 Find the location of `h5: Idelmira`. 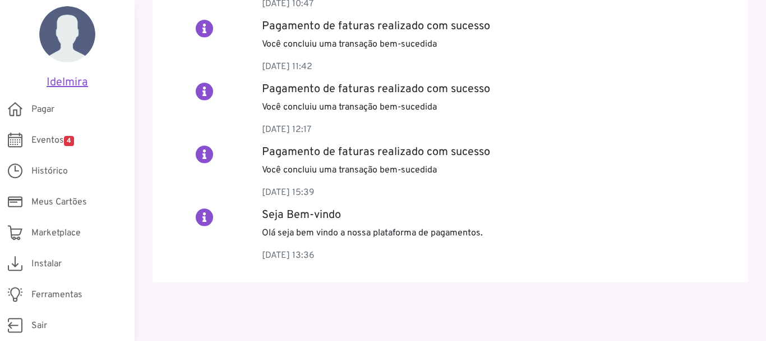

h5: Idelmira is located at coordinates (67, 82).